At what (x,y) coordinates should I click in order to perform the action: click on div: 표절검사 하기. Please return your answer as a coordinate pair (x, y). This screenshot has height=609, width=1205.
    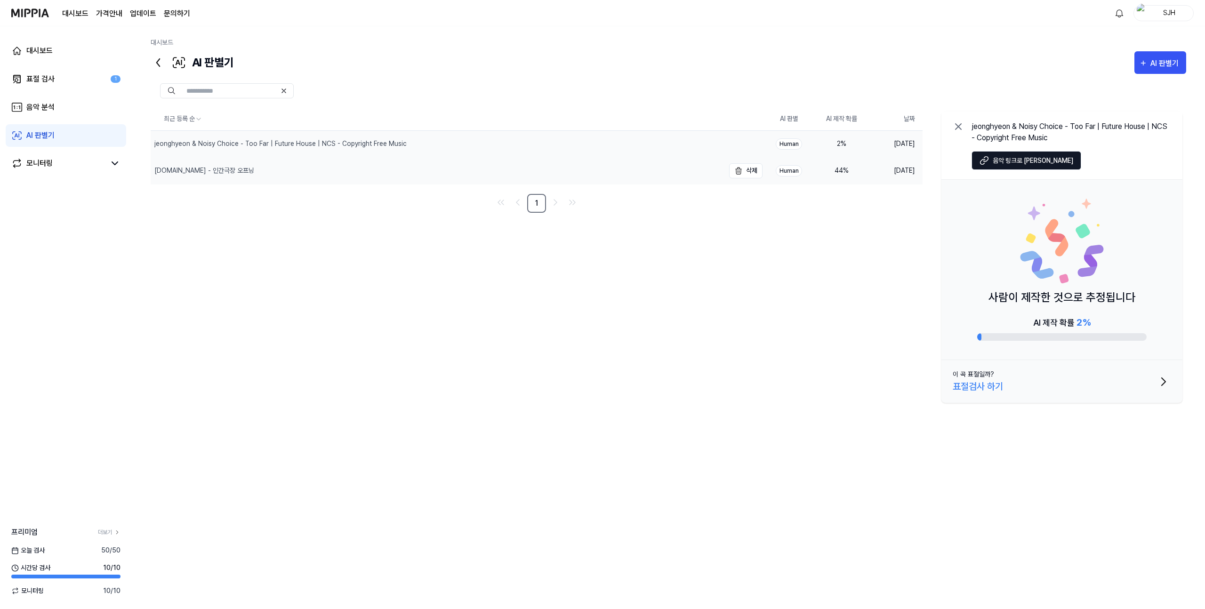
    Looking at the image, I should click on (978, 387).